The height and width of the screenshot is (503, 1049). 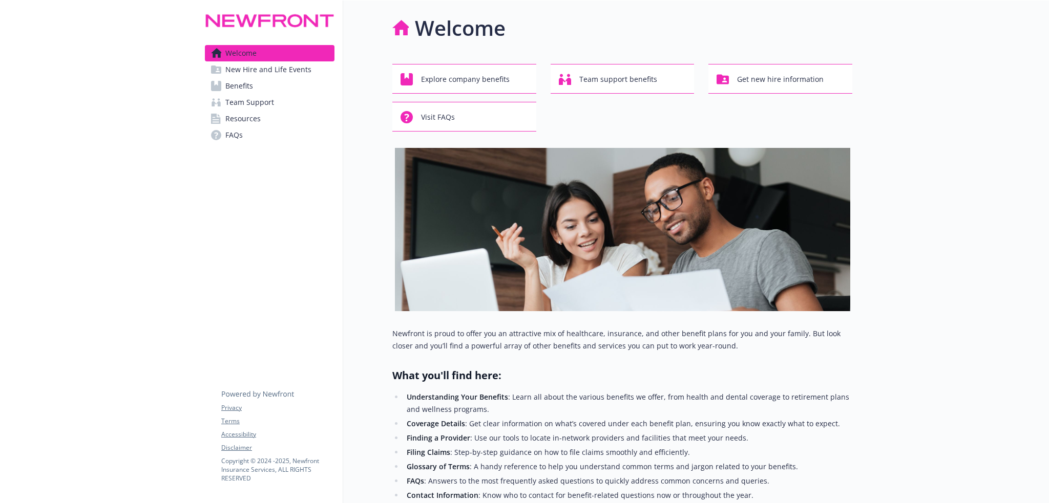 What do you see at coordinates (243, 119) in the screenshot?
I see `span: Resources` at bounding box center [243, 119].